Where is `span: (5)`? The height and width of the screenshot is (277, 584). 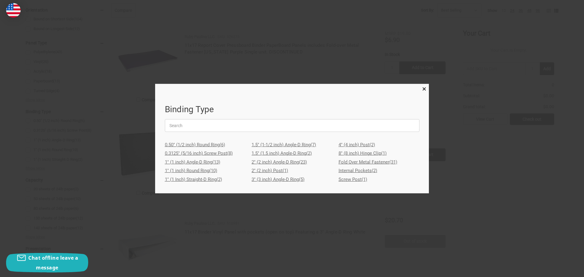 span: (5) is located at coordinates (302, 179).